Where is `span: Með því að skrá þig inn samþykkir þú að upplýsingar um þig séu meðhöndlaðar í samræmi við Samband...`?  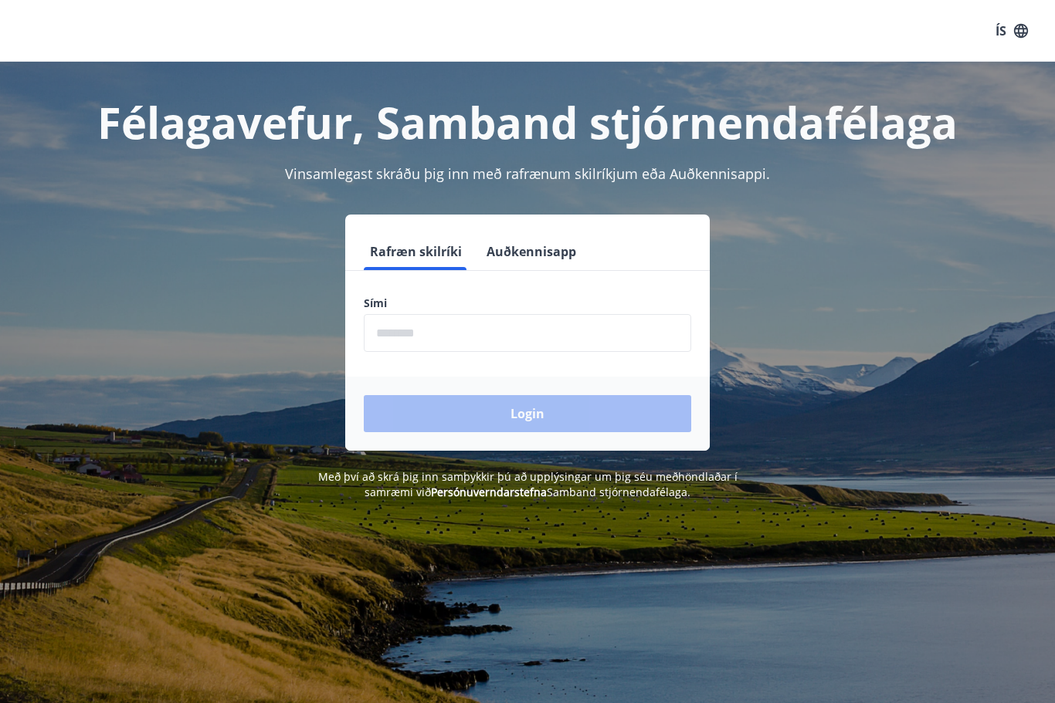
span: Með því að skrá þig inn samþykkir þú að upplýsingar um þig séu meðhöndlaðar í samræmi við Samband... is located at coordinates (527, 484).